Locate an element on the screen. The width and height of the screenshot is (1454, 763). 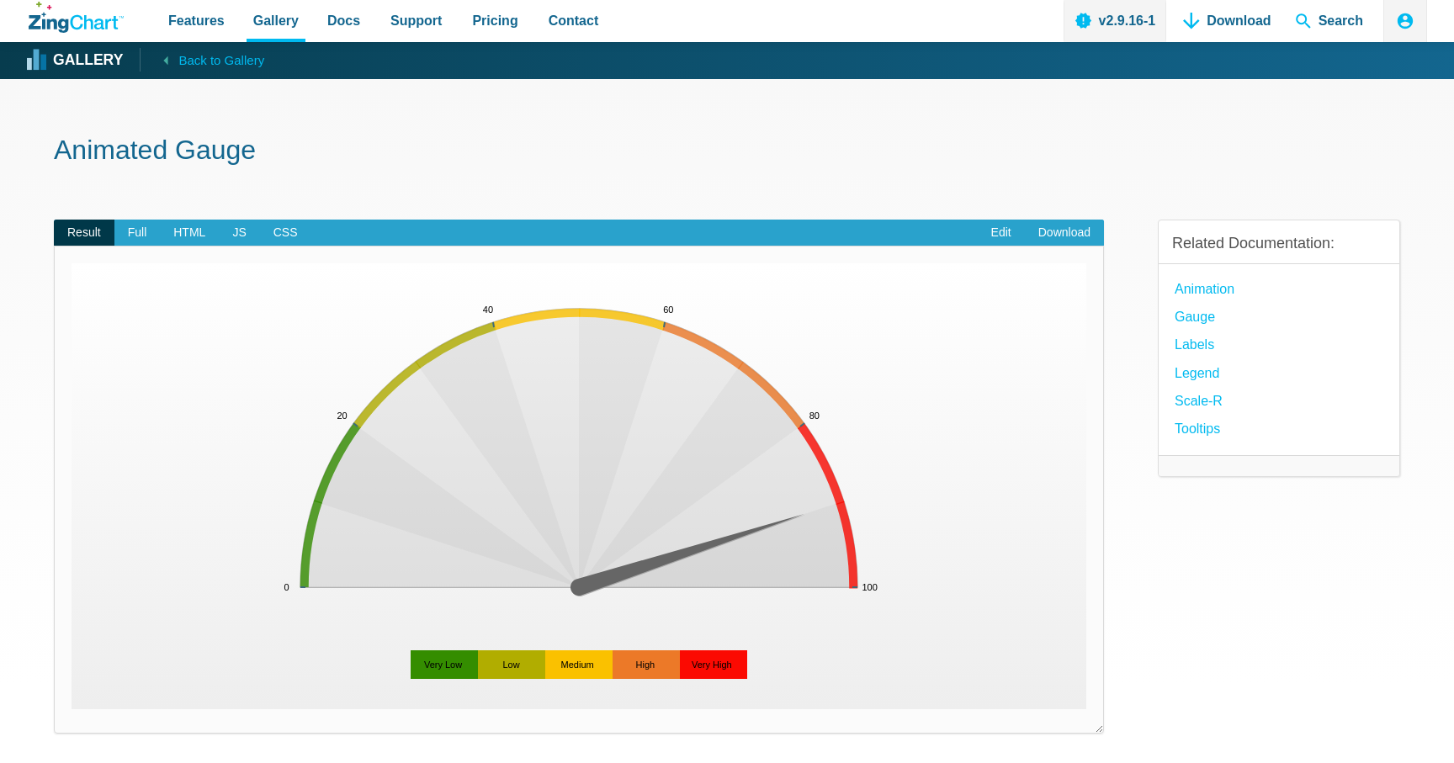
span: Back to Gallery is located at coordinates (221, 61).